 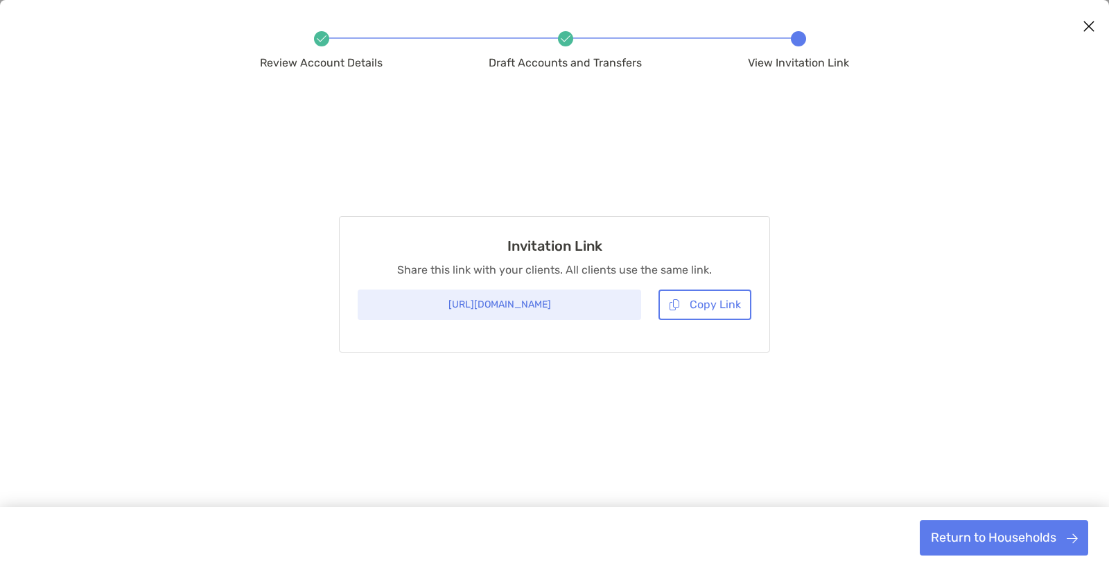 I want to click on div: View Invitation Link, so click(x=798, y=62).